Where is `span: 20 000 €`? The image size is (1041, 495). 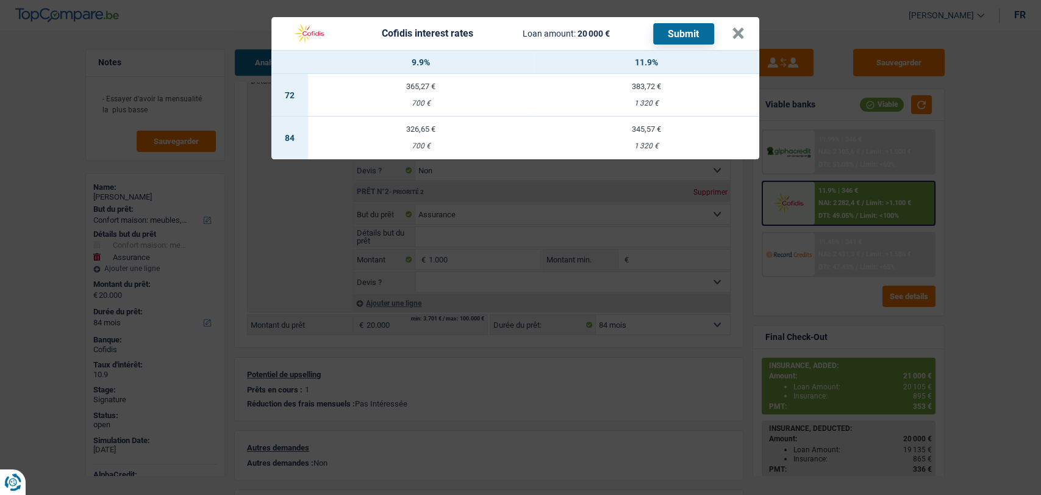 span: 20 000 € is located at coordinates (593, 34).